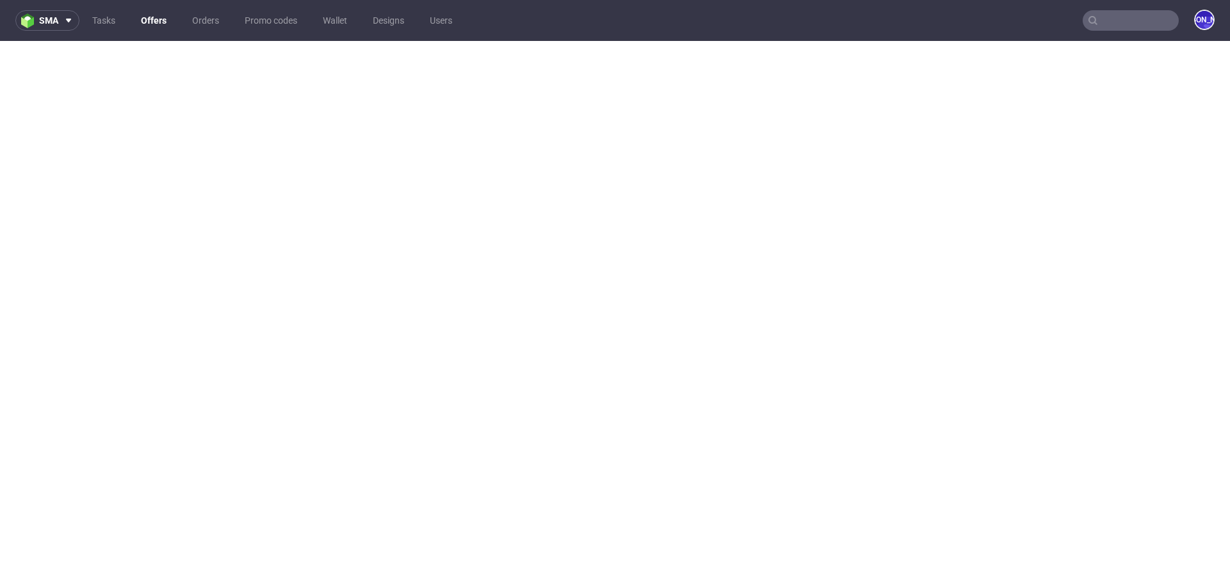  What do you see at coordinates (104, 20) in the screenshot?
I see `a: Tasks` at bounding box center [104, 20].